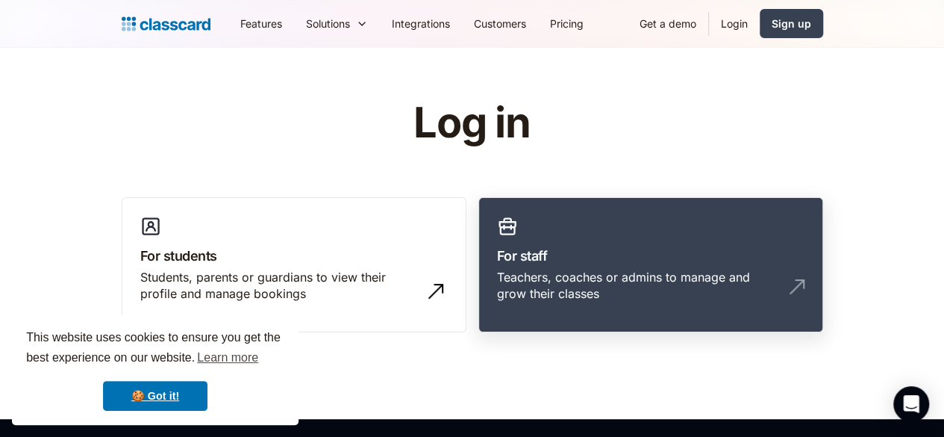 This screenshot has width=944, height=437. Describe the element at coordinates (566, 23) in the screenshot. I see `a: Pricing` at that location.